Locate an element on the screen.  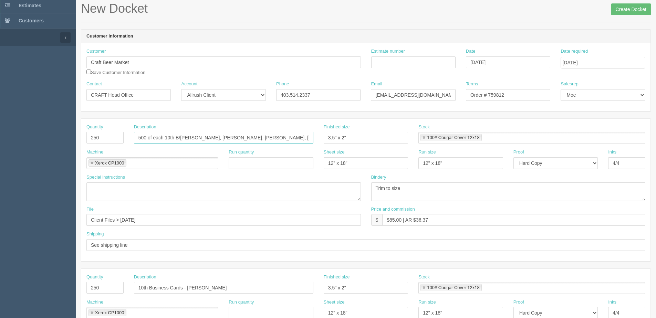
div: Save Customer Information is located at coordinates (223, 62).